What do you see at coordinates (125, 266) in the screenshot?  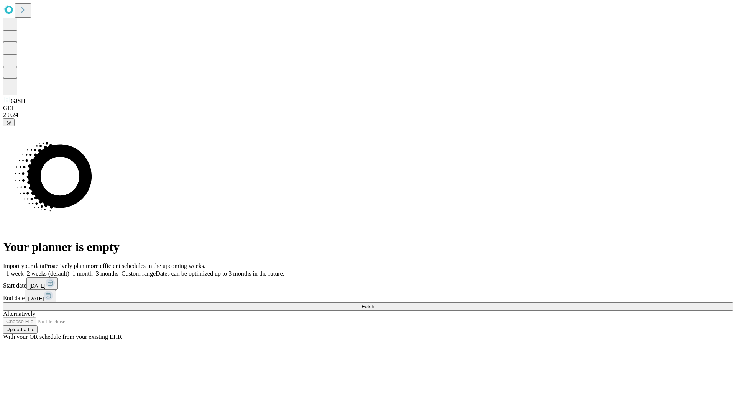 I see `span: Proactively plan more efficient schedules in the upcoming weeks.` at bounding box center [125, 266].